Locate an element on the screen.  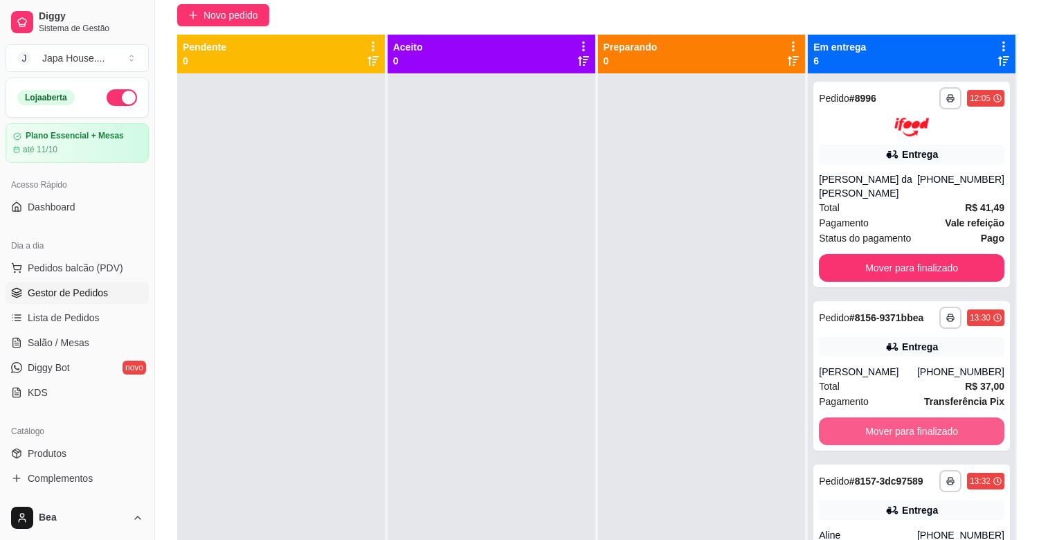
span: Sistema de Gestão is located at coordinates (91, 28).